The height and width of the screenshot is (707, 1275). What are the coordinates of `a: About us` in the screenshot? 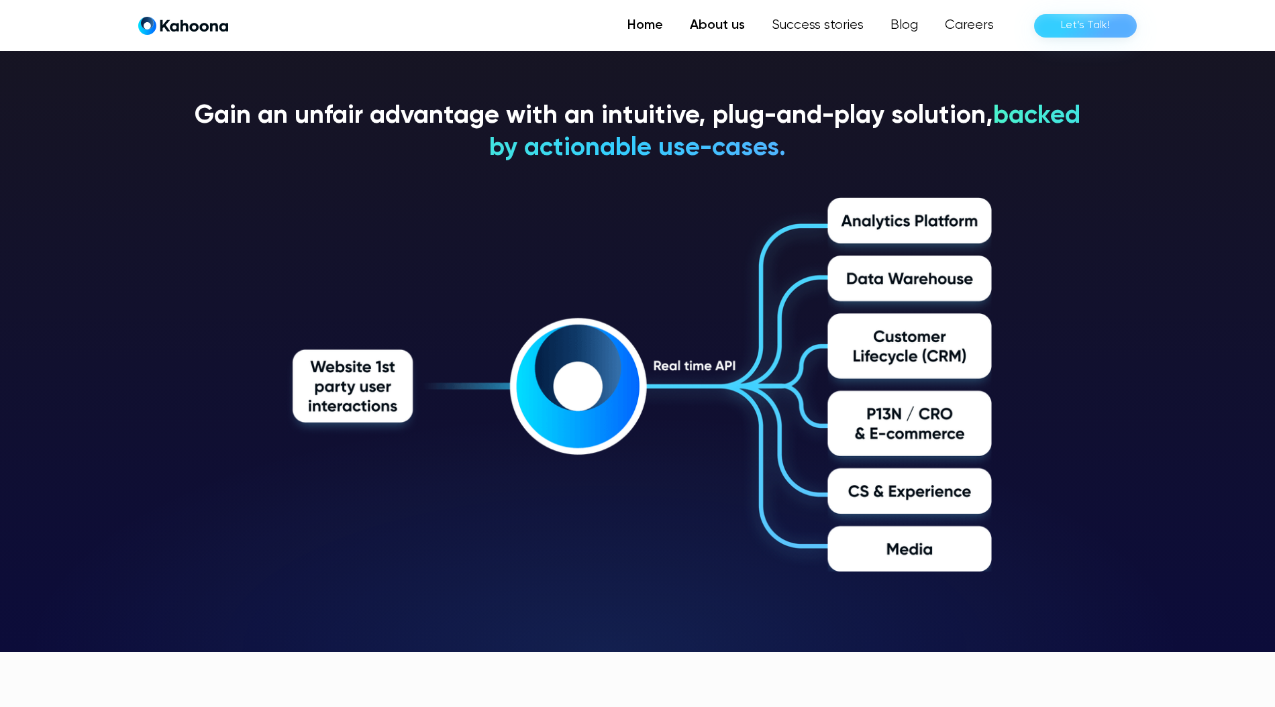 It's located at (717, 26).